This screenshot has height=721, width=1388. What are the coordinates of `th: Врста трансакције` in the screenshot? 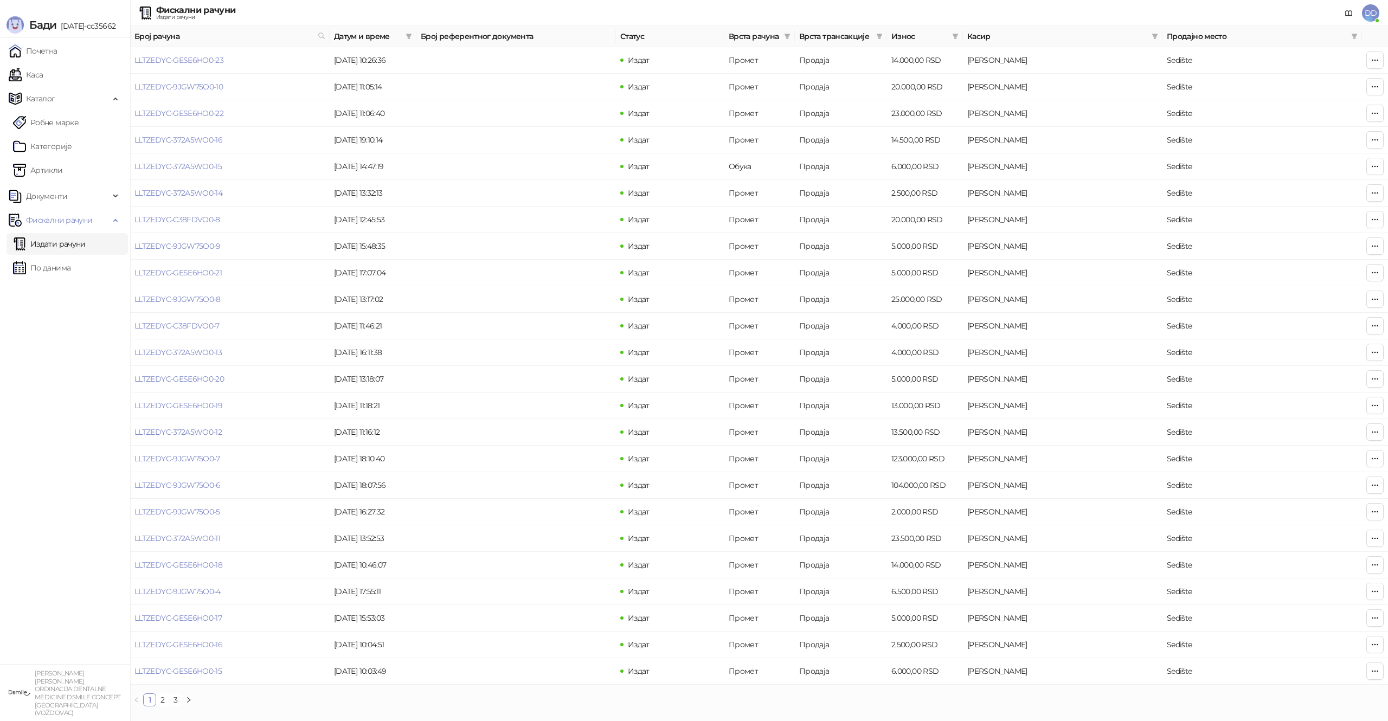 It's located at (841, 36).